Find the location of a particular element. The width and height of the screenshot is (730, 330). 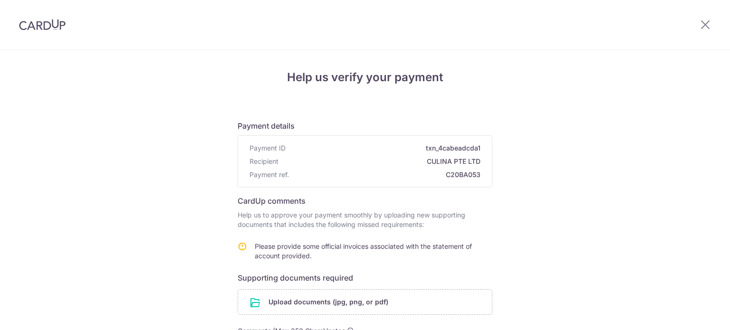

img: CardUp is located at coordinates (42, 25).